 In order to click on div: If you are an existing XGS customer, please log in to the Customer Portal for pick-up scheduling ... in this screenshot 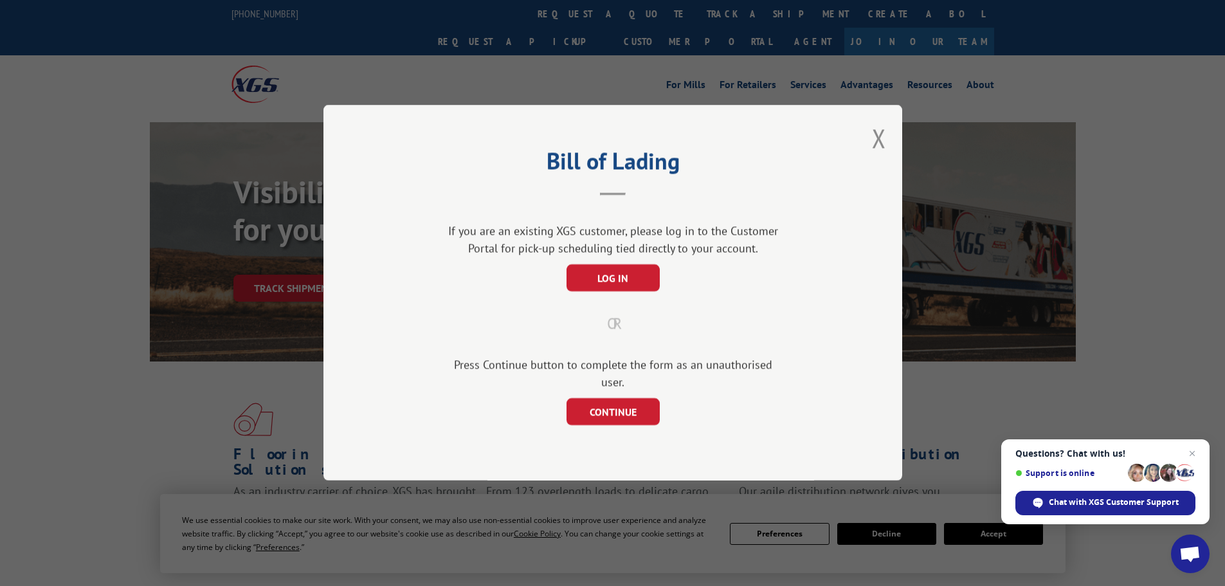, I will do `click(613, 240)`.